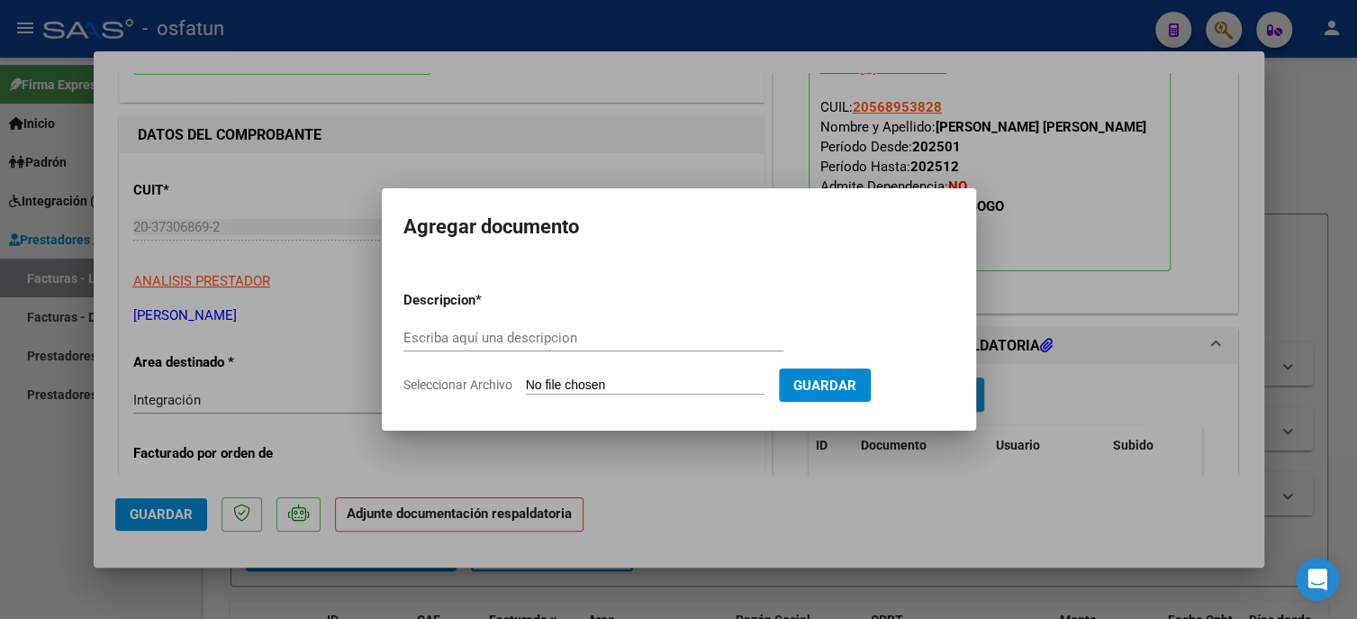  What do you see at coordinates (679, 227) in the screenshot?
I see `h2: Agregar documento` at bounding box center [679, 227].